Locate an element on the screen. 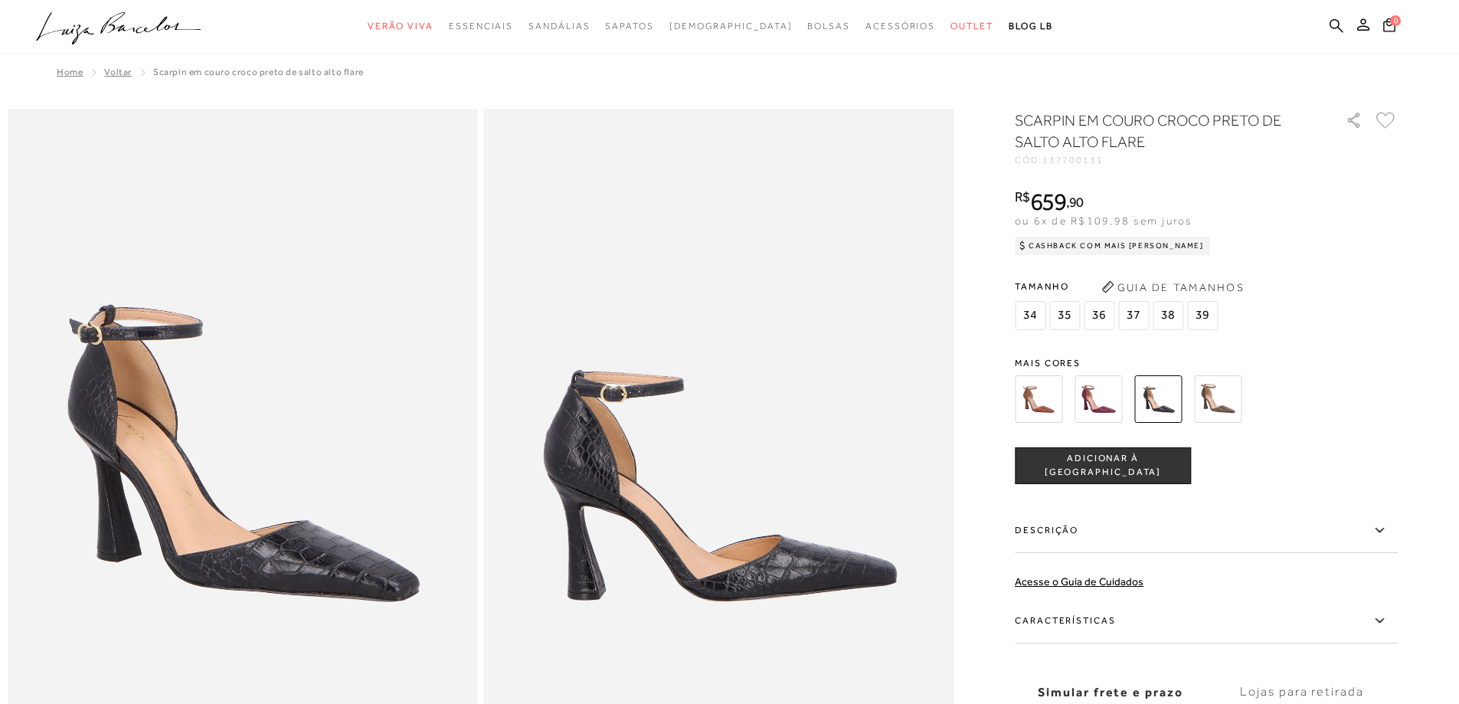  a: Acesse o Guia de Cuidados is located at coordinates (1079, 581).